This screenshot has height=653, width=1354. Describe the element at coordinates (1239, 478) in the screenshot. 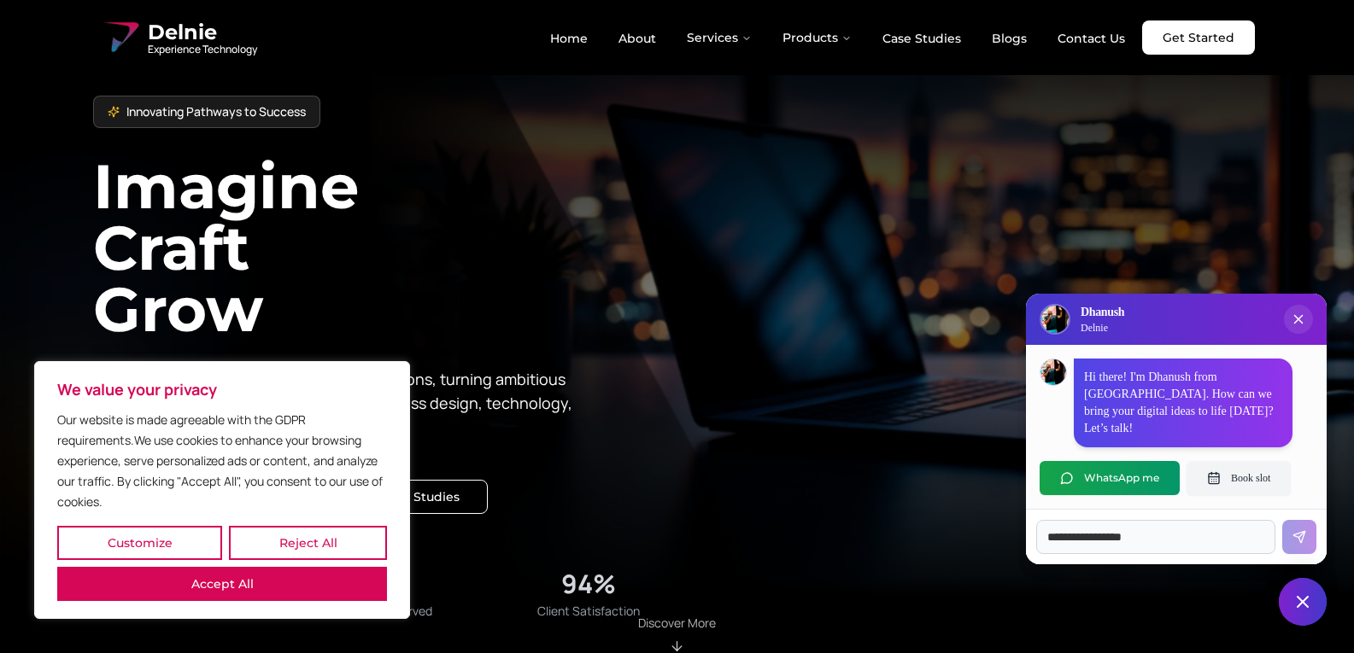

I see `button: Book slot` at that location.